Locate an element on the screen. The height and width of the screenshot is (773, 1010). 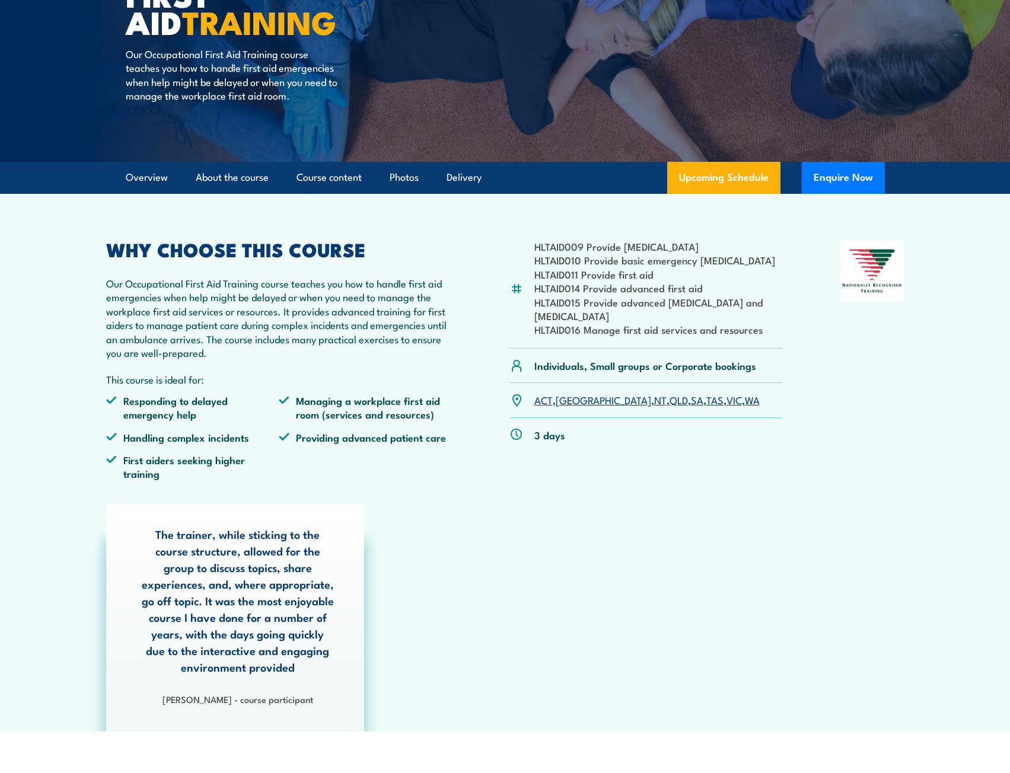
li: HLTAID011 Provide first aid is located at coordinates (658, 274).